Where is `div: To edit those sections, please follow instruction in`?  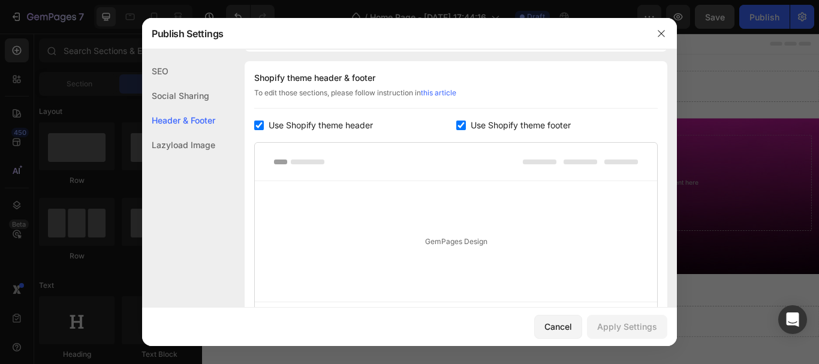 div: To edit those sections, please follow instruction in is located at coordinates (456, 98).